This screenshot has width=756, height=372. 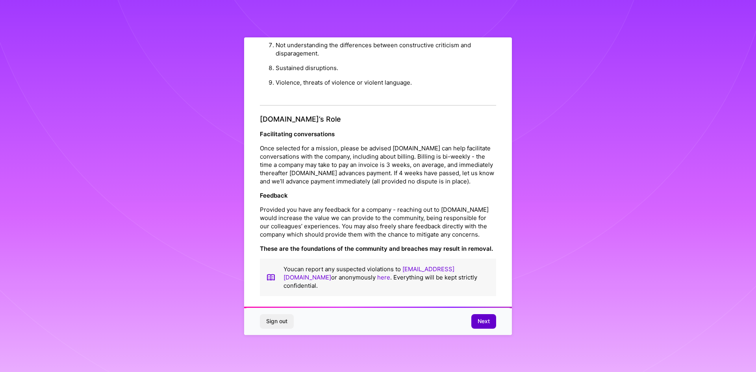 I want to click on p: You can report any suspected violations to or anonymously . Everything will be kept strictly conf..., so click(x=387, y=277).